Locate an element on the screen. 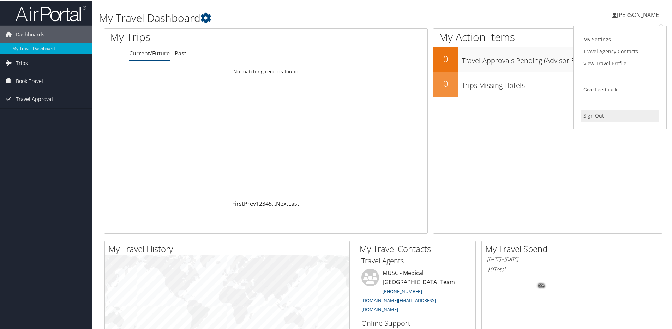 The height and width of the screenshot is (329, 672). h2: My Travel Spend is located at coordinates (543, 248).